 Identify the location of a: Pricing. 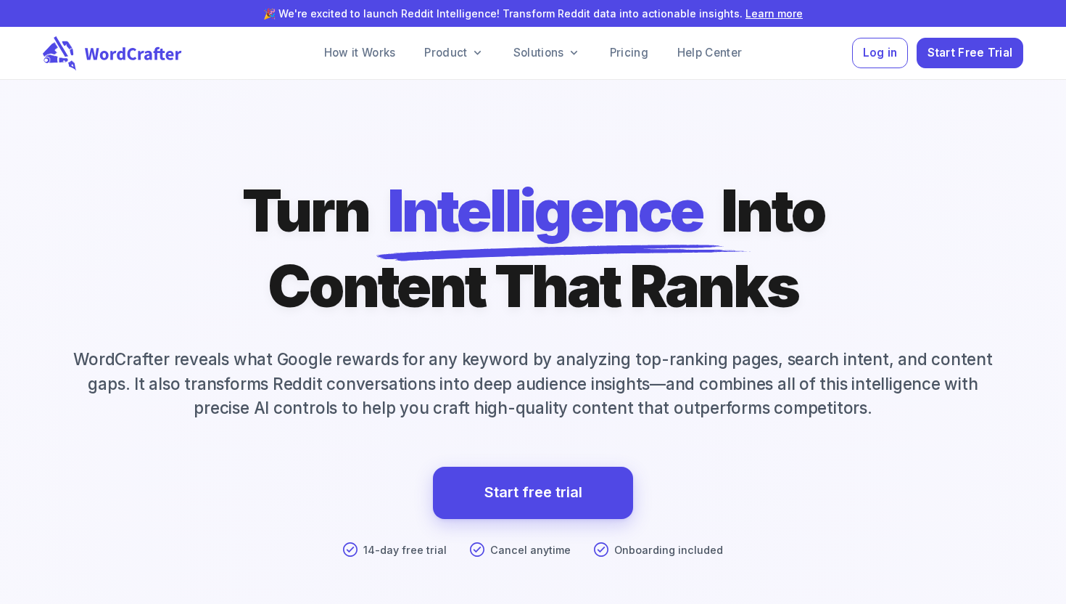
(629, 53).